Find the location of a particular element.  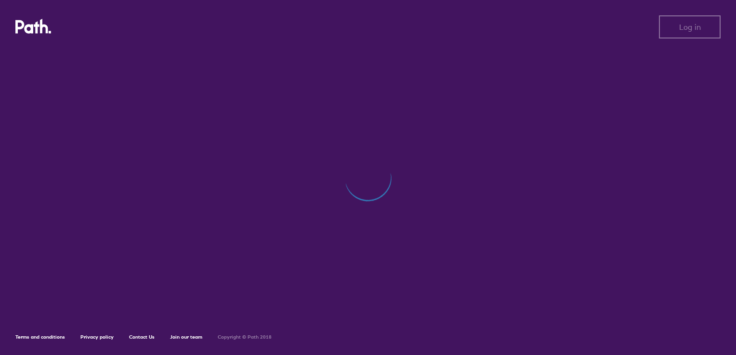

h6: Copyright © Path 2018 is located at coordinates (245, 338).